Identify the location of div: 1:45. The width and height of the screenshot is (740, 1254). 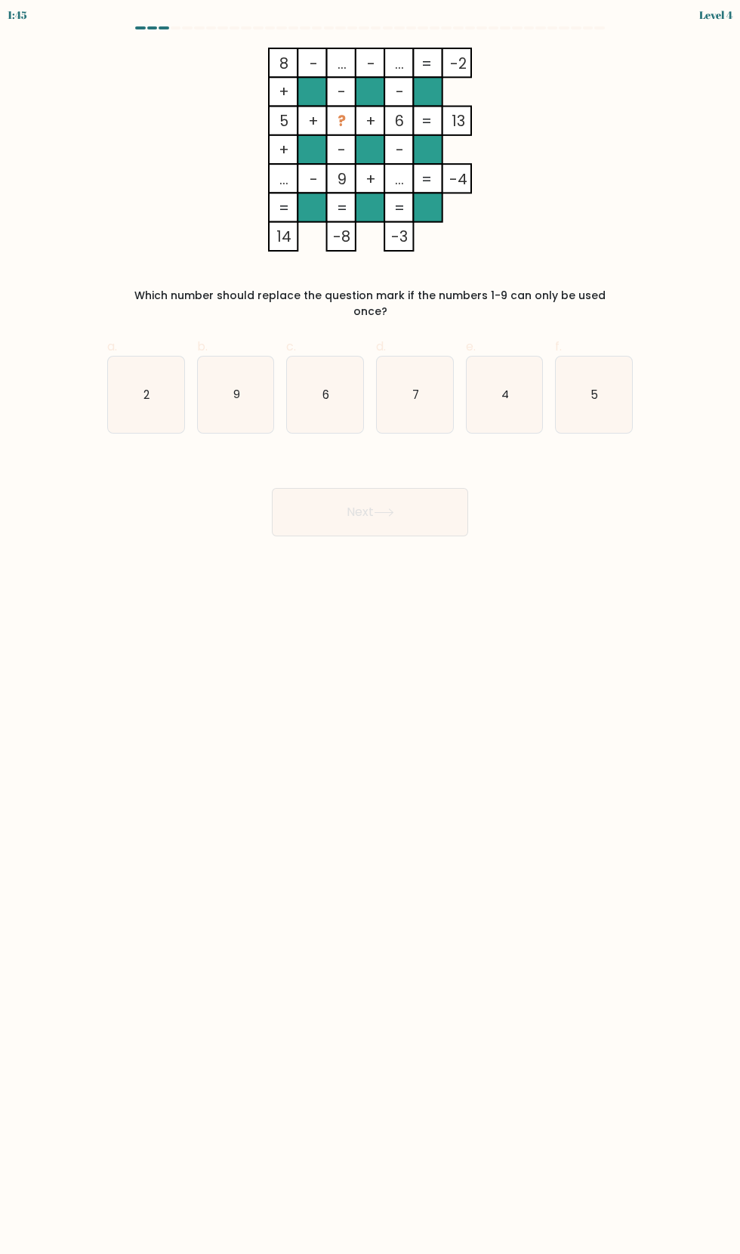
(17, 14).